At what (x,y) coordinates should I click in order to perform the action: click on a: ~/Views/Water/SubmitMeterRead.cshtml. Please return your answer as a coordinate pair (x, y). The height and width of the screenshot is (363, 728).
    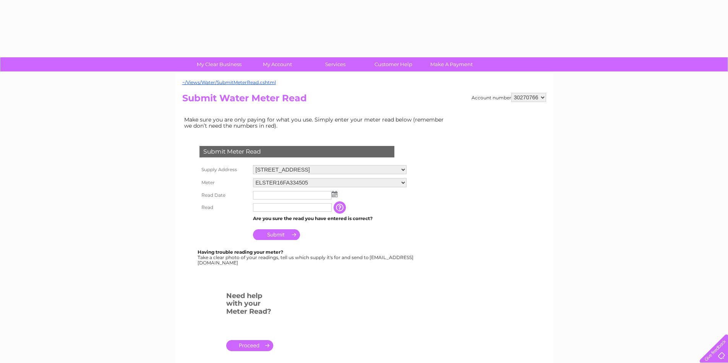
    Looking at the image, I should click on (229, 82).